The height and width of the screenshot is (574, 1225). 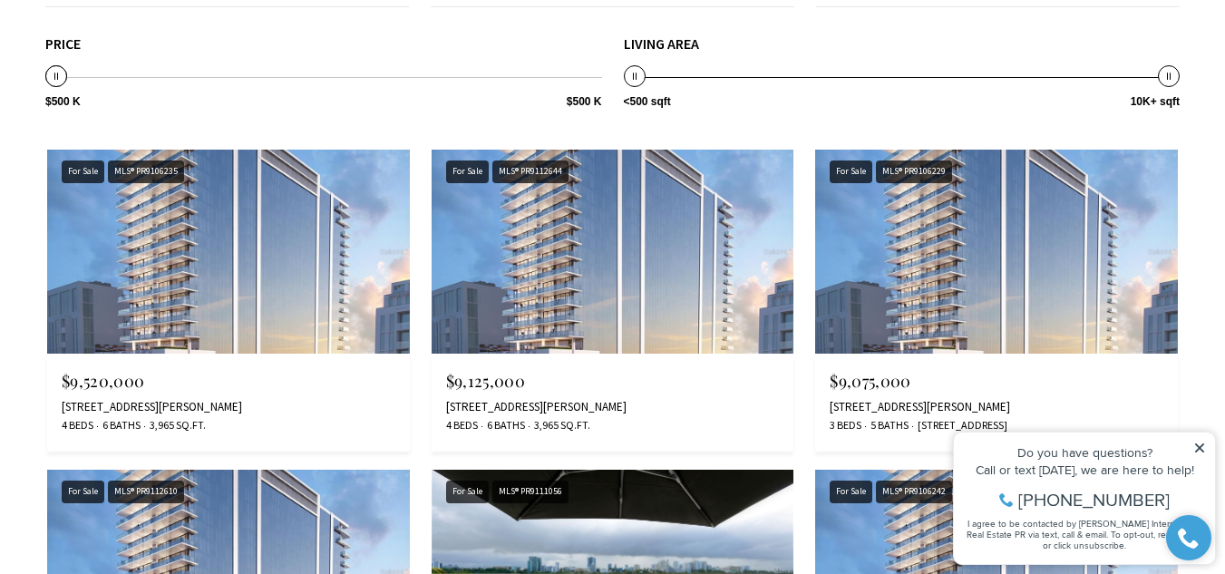 I want to click on span: 5 Baths, so click(x=887, y=425).